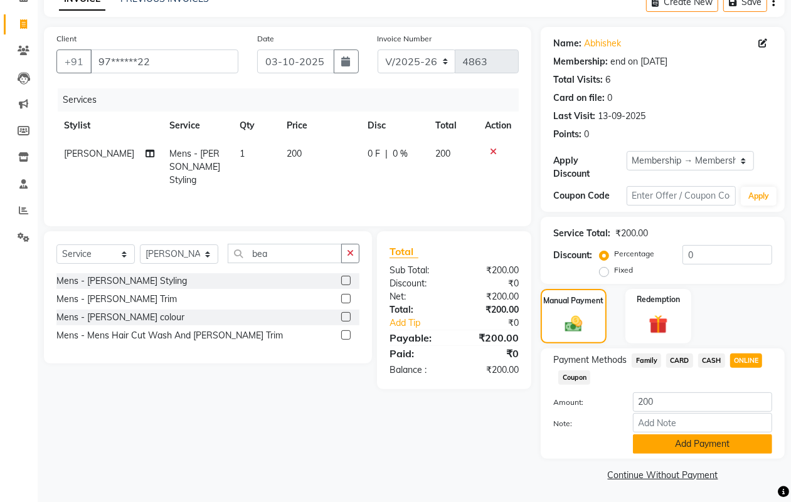  Describe the element at coordinates (590, 360) in the screenshot. I see `span: Payment Methods` at that location.